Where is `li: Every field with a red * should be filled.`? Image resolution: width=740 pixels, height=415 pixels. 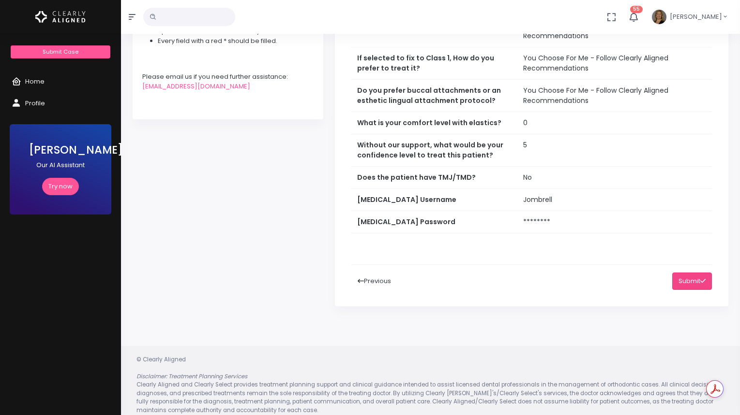
li: Every field with a red * should be filled. is located at coordinates (236, 41).